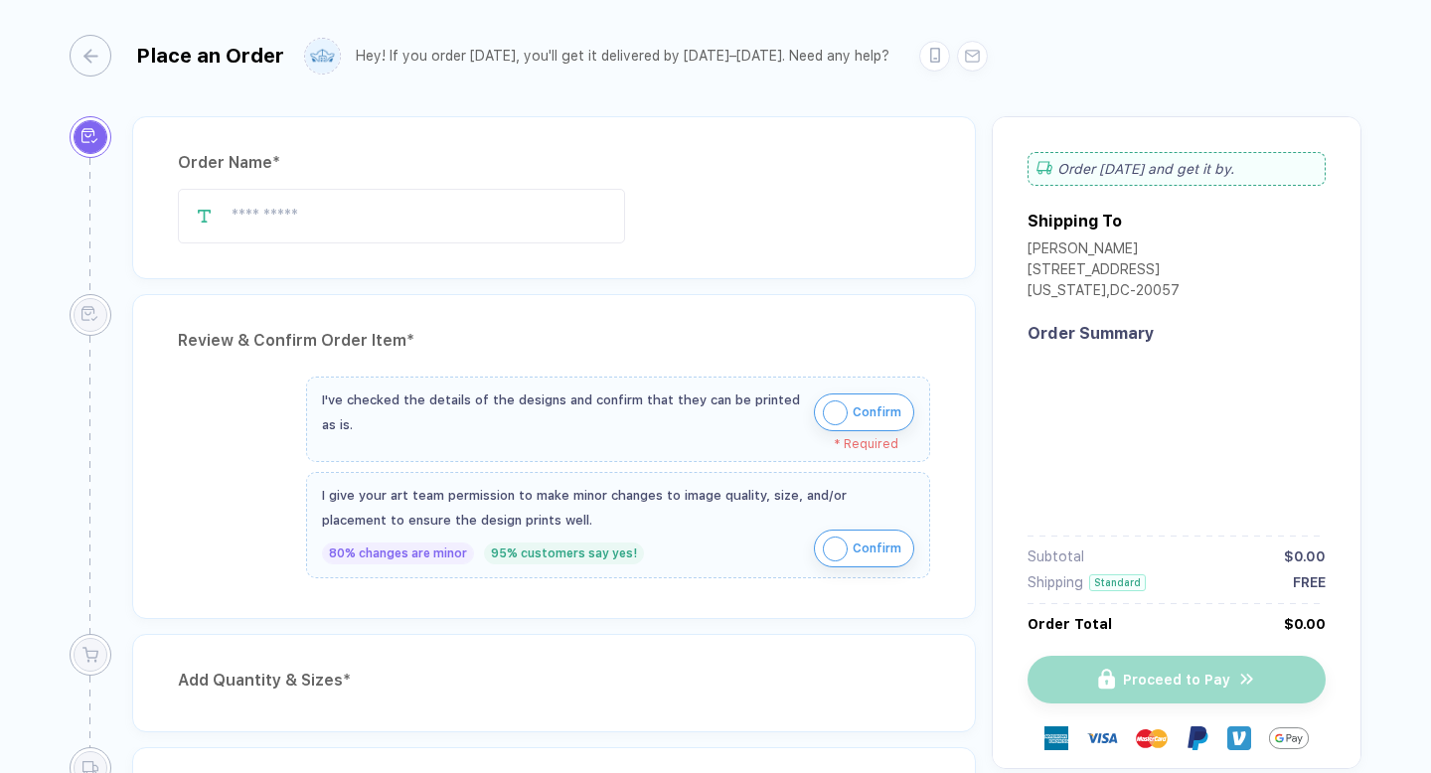 The height and width of the screenshot is (773, 1431). I want to click on img: visa, so click(1102, 738).